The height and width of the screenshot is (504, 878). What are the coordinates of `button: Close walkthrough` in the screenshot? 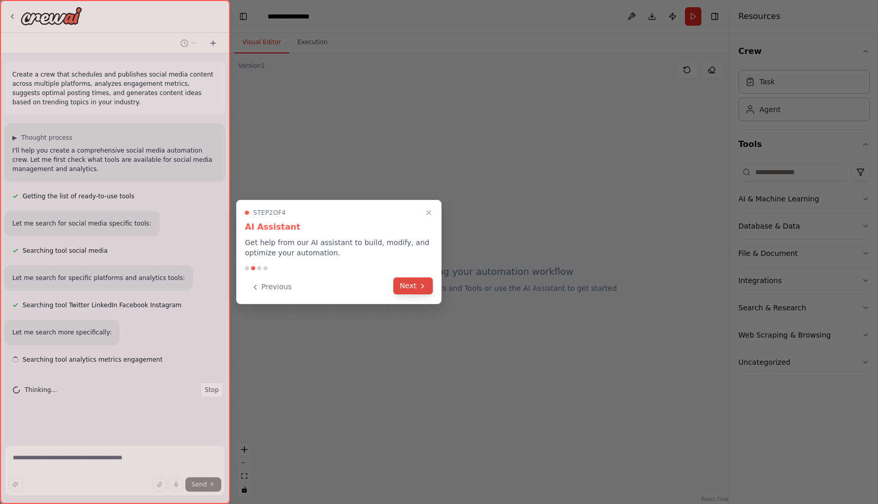 It's located at (429, 213).